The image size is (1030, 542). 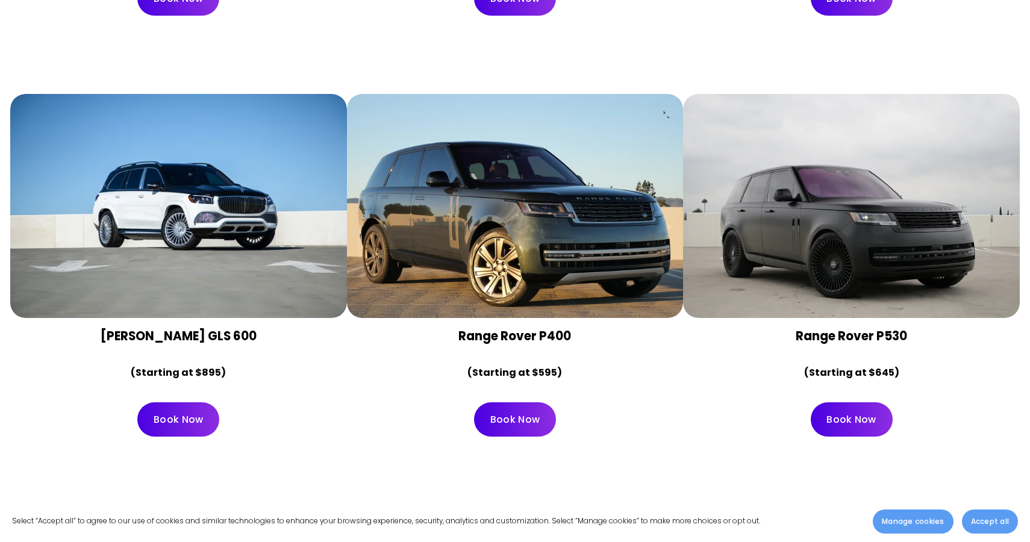 What do you see at coordinates (851, 336) in the screenshot?
I see `strong: Range Rover P530` at bounding box center [851, 336].